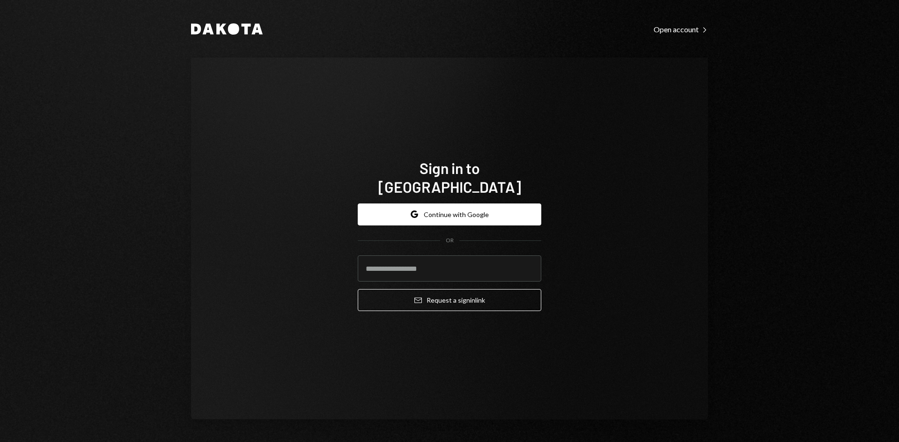  Describe the element at coordinates (449, 300) in the screenshot. I see `button: Request a signinlink` at that location.